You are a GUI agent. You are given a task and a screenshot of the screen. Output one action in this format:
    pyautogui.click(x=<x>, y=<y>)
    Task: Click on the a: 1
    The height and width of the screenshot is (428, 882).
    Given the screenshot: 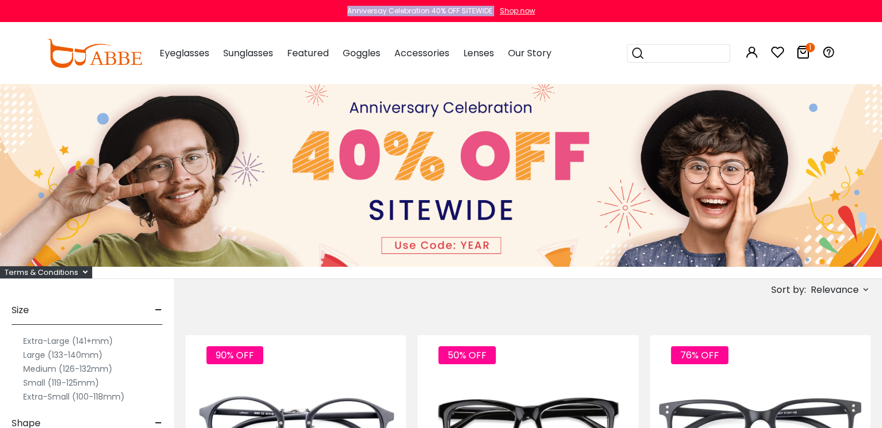 What is the action you would take?
    pyautogui.click(x=803, y=54)
    